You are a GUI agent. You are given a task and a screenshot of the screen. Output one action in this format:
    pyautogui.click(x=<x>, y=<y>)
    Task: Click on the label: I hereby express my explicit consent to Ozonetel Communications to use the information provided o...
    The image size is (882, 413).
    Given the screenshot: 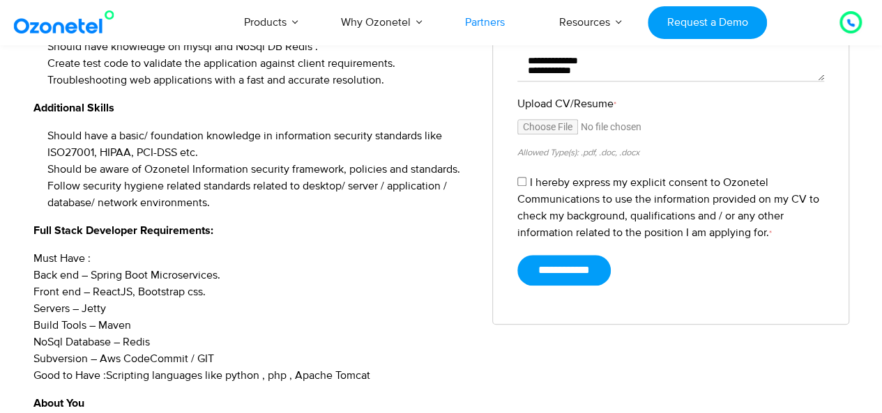 What is the action you would take?
    pyautogui.click(x=668, y=208)
    